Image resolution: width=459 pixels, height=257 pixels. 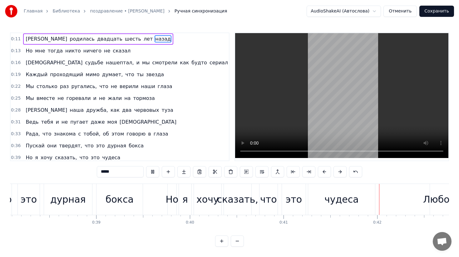 What do you see at coordinates (46, 98) in the screenshot?
I see `span: вместе` at bounding box center [46, 98].